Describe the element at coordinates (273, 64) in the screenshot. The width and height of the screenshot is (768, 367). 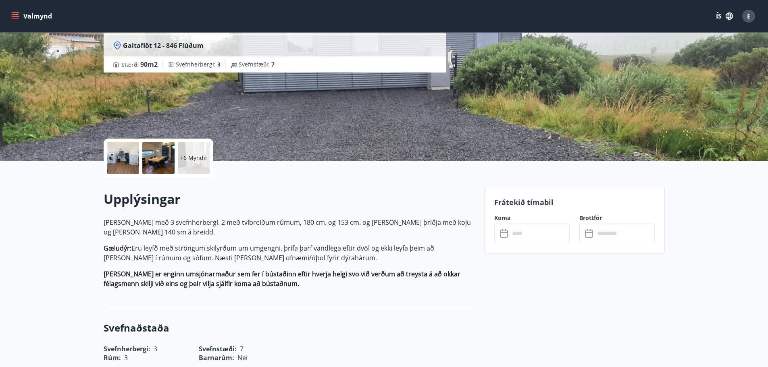
I see `span: 7` at that location.